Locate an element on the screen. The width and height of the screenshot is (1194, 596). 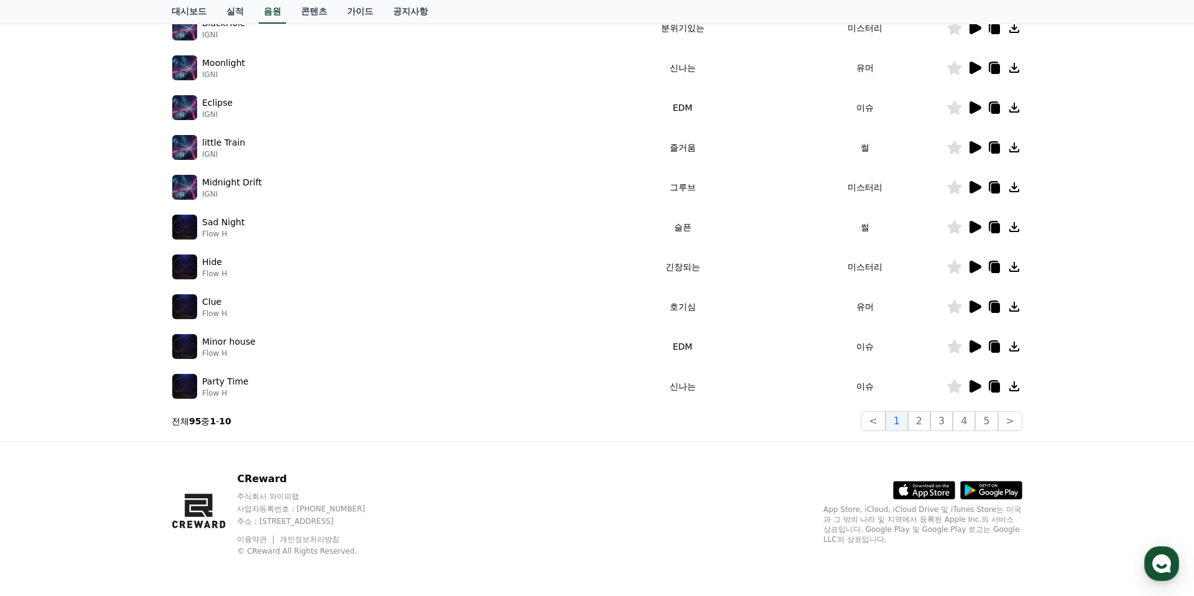
a: 이용약관 is located at coordinates (256, 539).